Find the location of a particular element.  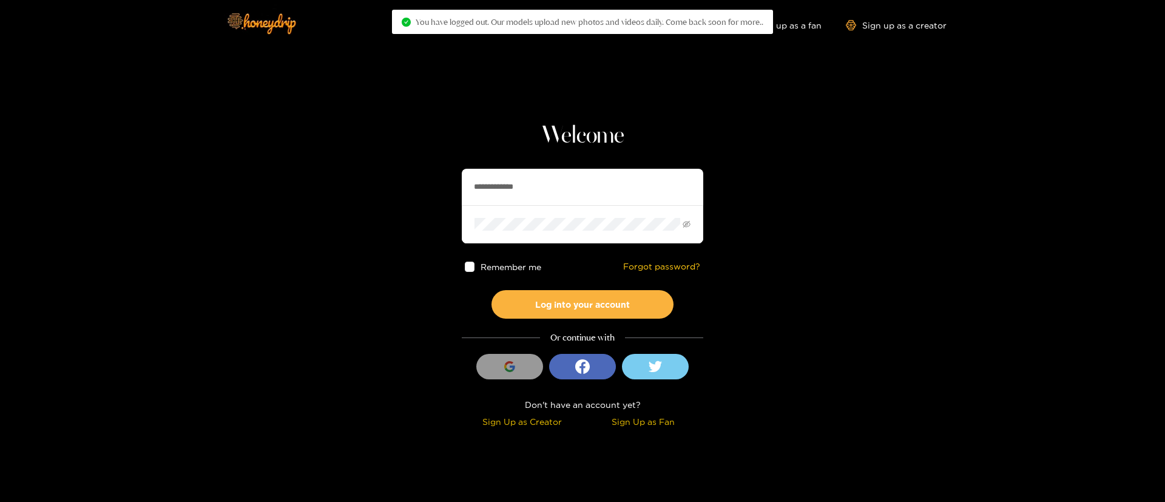

div: Or continue with is located at coordinates (582, 337).